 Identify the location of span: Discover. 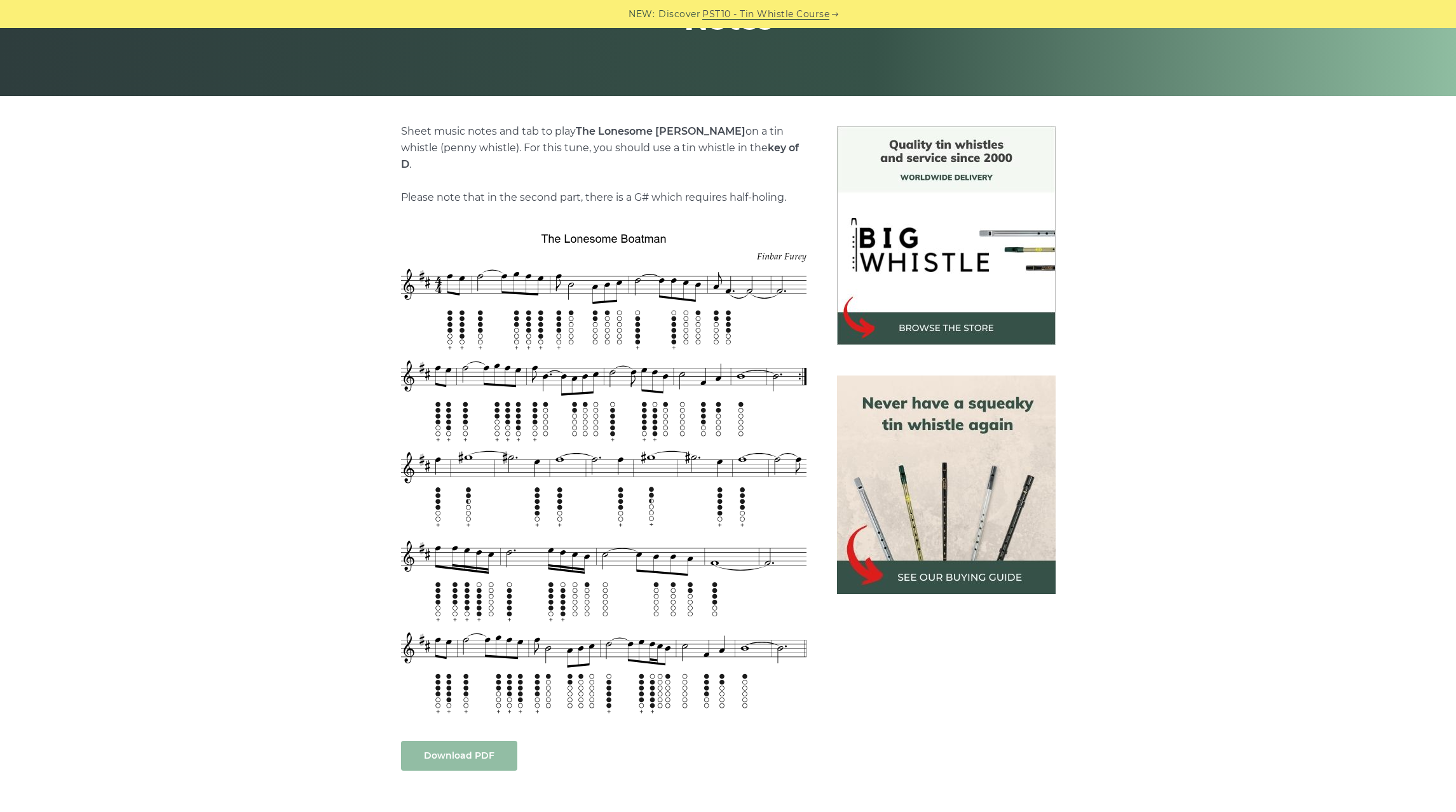
(680, 14).